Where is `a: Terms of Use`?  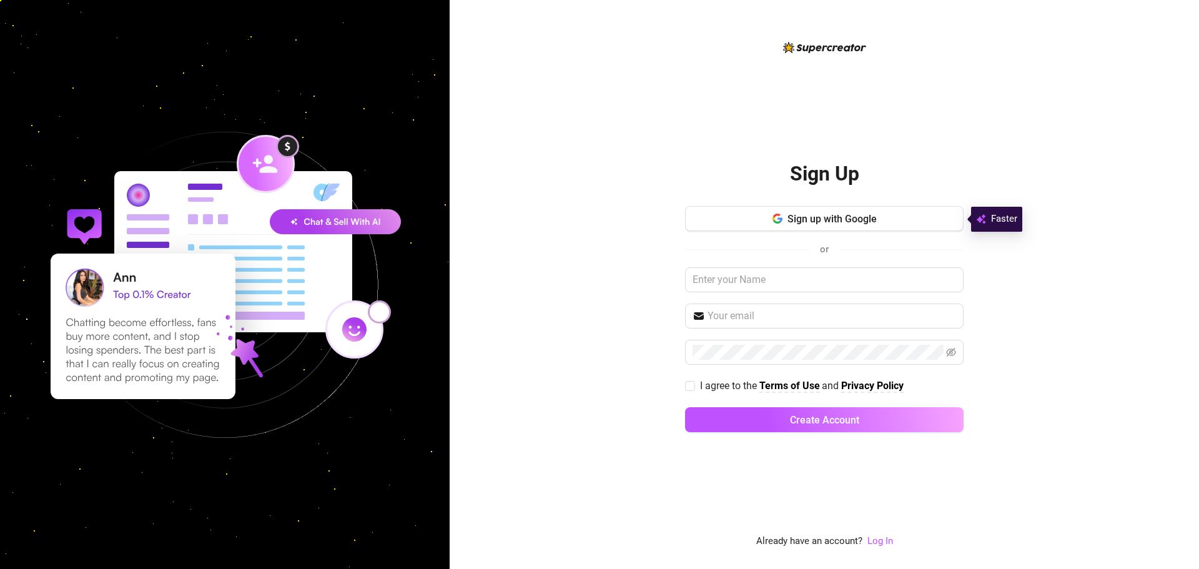 a: Terms of Use is located at coordinates (789, 386).